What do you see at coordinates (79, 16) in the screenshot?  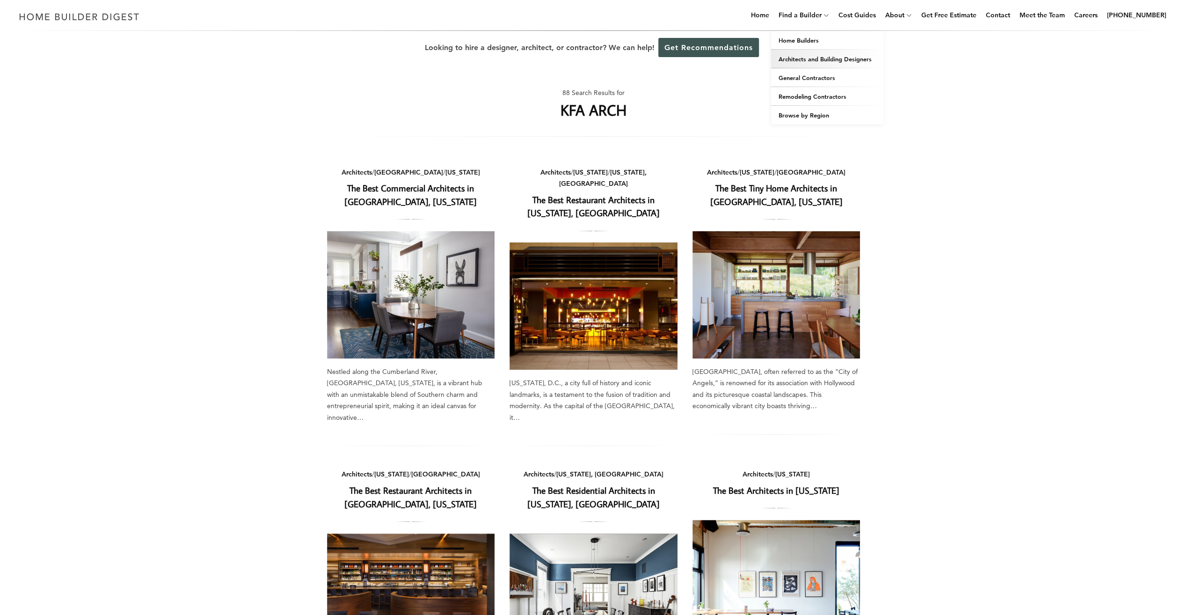 I see `img: Home Builder Digest` at bounding box center [79, 16].